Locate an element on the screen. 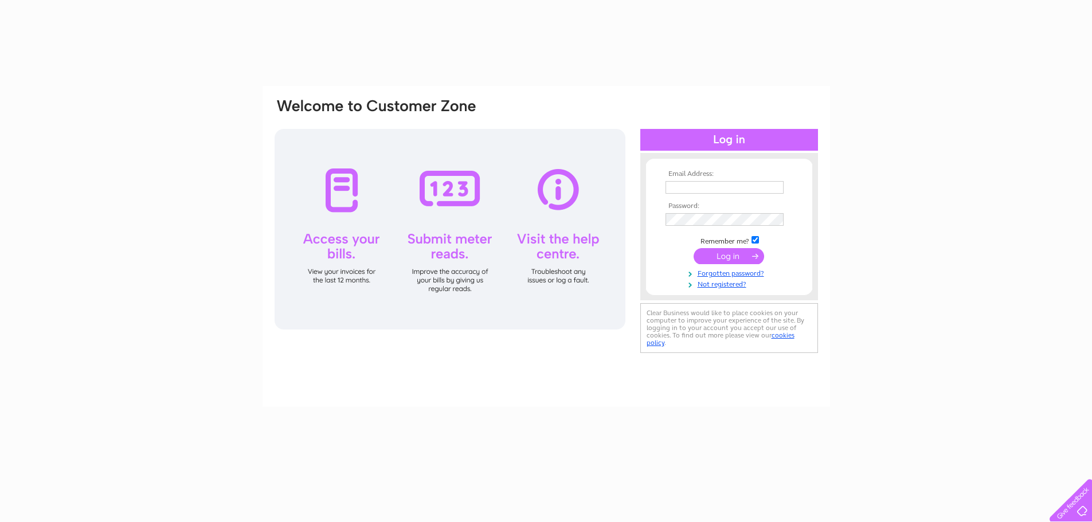 This screenshot has height=522, width=1092. input: Submit is located at coordinates (728, 256).